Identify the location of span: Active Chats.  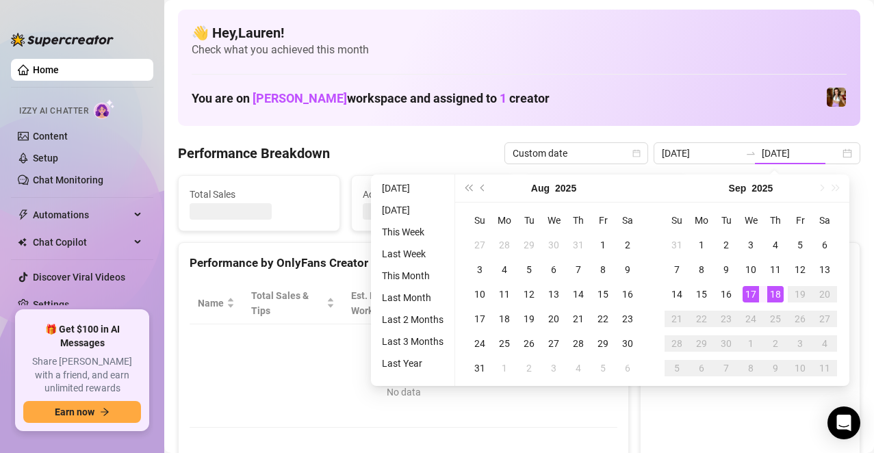
(432, 194).